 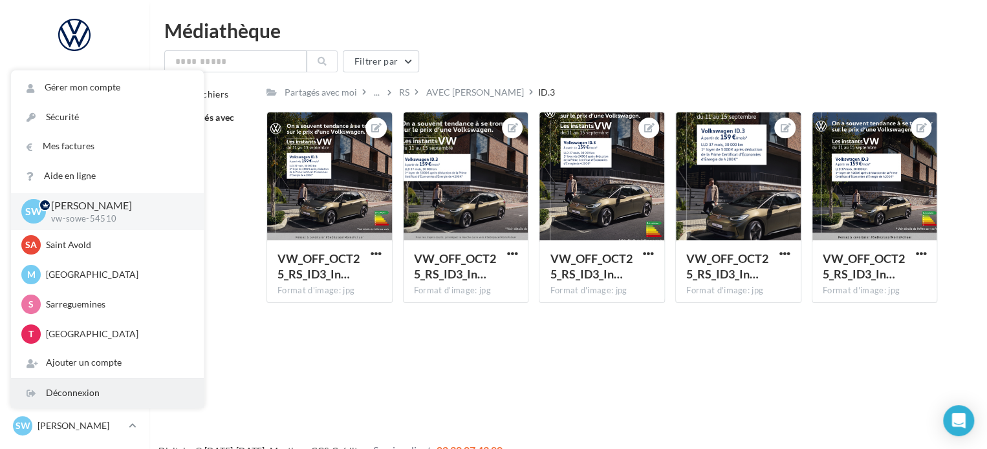 I want to click on a: Boîte de réception92, so click(x=74, y=142).